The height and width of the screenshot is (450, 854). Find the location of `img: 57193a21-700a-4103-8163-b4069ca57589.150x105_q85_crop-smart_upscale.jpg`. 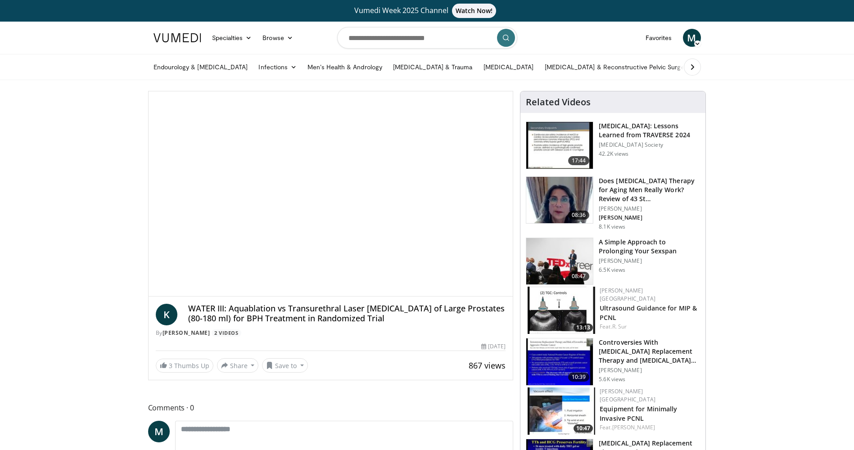

img: 57193a21-700a-4103-8163-b4069ca57589.150x105_q85_crop-smart_upscale.jpg is located at coordinates (561, 411).